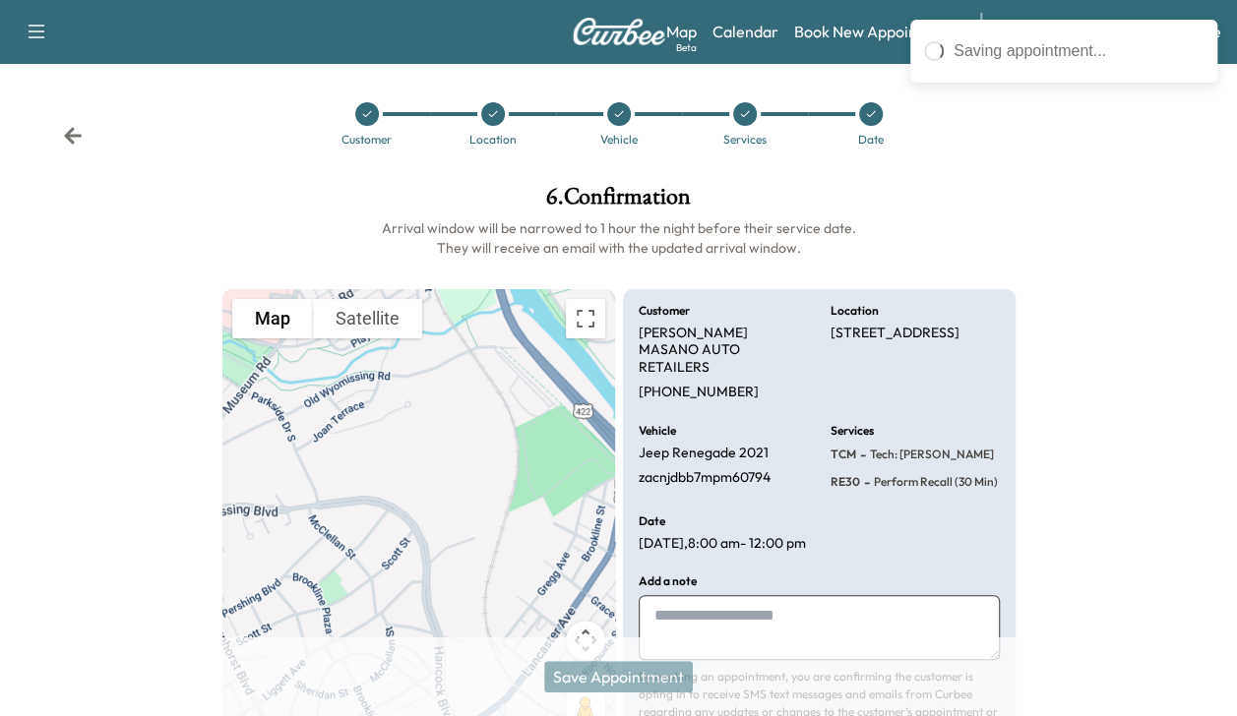 The width and height of the screenshot is (1237, 716). What do you see at coordinates (619, 202) in the screenshot?
I see `h1: 6 . Confirmation` at bounding box center [619, 202].